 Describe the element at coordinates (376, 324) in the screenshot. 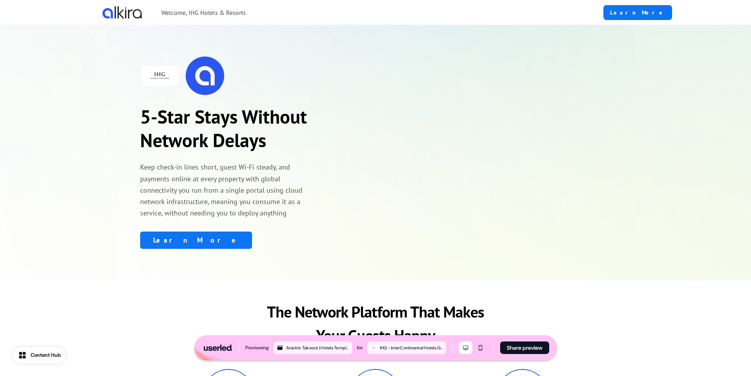

I see `p: The Network Platform That Makes Your Guests Happy` at that location.